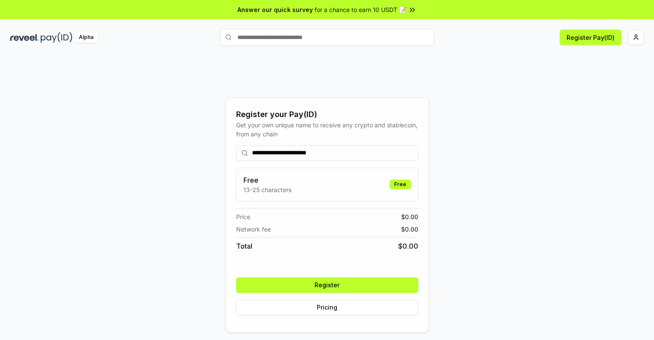 This screenshot has width=654, height=340. What do you see at coordinates (327, 285) in the screenshot?
I see `button: Register` at bounding box center [327, 285].